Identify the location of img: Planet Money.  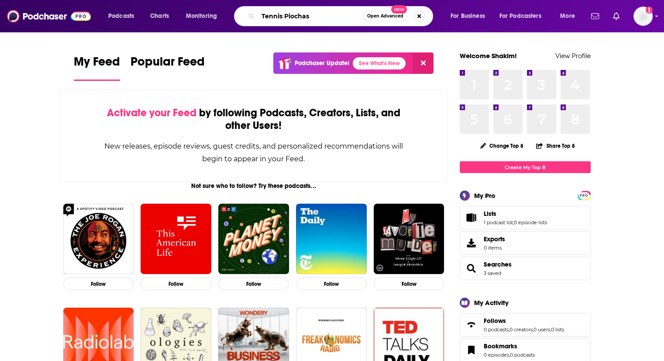
(254, 239).